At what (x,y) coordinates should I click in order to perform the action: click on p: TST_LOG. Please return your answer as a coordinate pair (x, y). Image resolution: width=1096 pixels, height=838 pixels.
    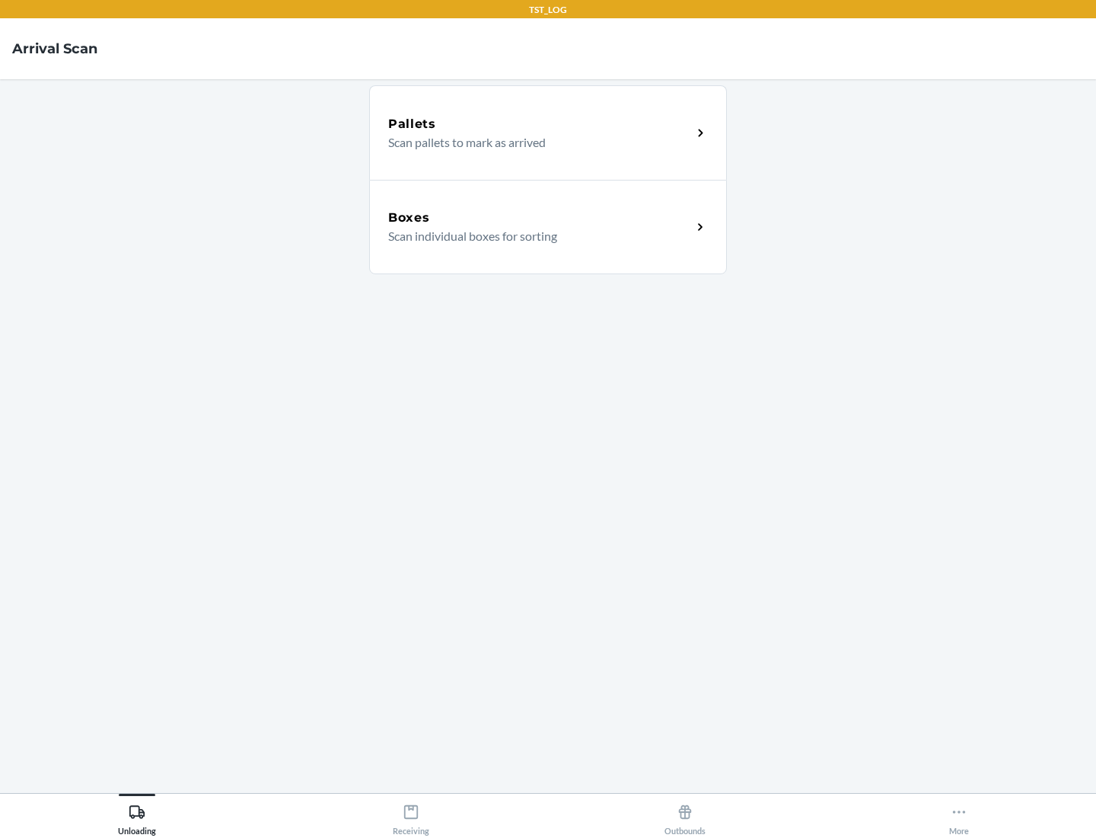
    Looking at the image, I should click on (548, 10).